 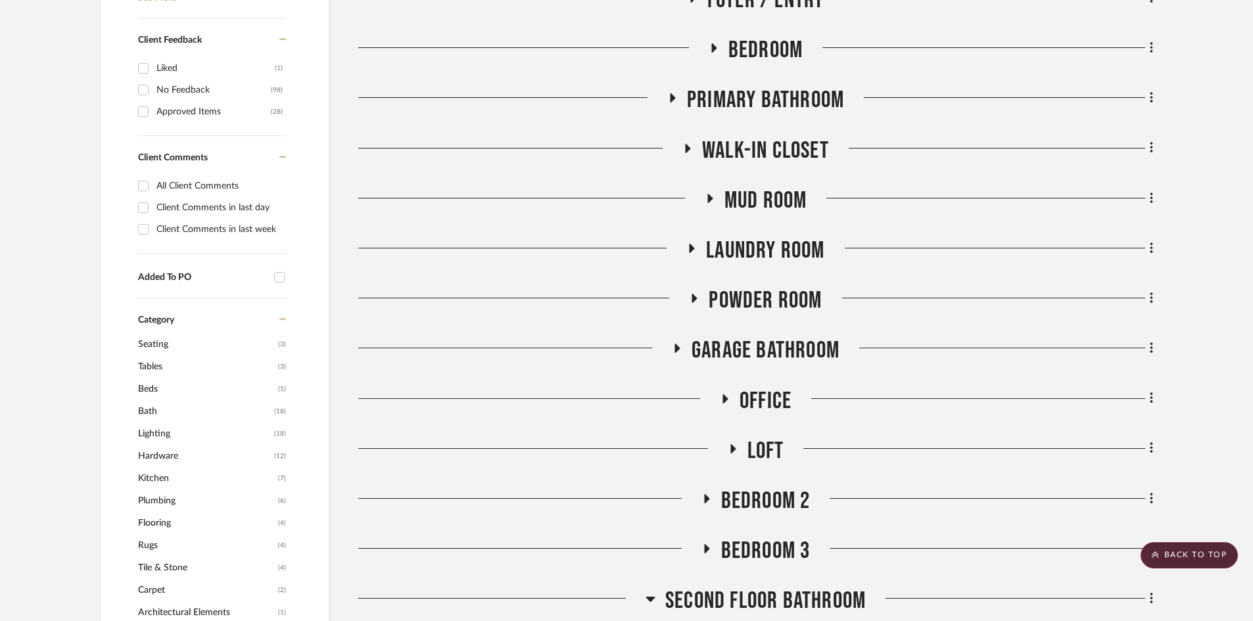 I want to click on div: No Feedback, so click(x=214, y=90).